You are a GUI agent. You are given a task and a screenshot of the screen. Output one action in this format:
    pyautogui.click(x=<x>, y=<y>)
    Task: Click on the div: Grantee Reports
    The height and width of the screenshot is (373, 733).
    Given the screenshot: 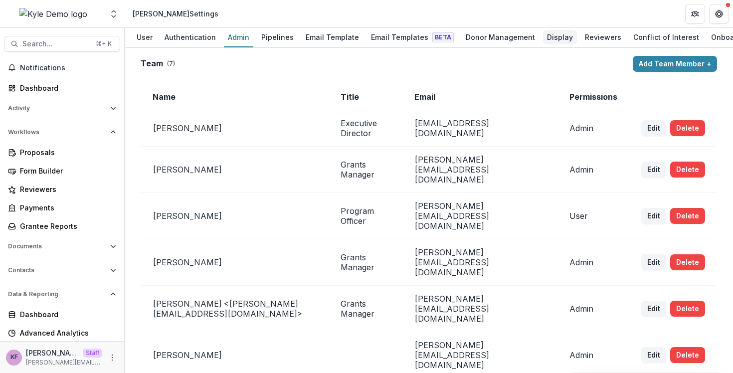 What is the action you would take?
    pyautogui.click(x=66, y=226)
    